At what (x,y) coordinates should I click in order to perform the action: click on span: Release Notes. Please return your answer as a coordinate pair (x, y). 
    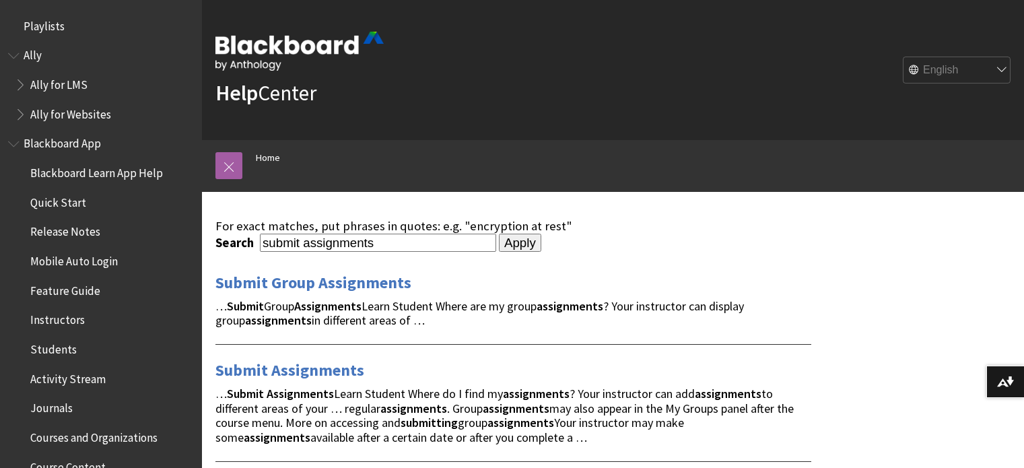
    Looking at the image, I should click on (65, 230).